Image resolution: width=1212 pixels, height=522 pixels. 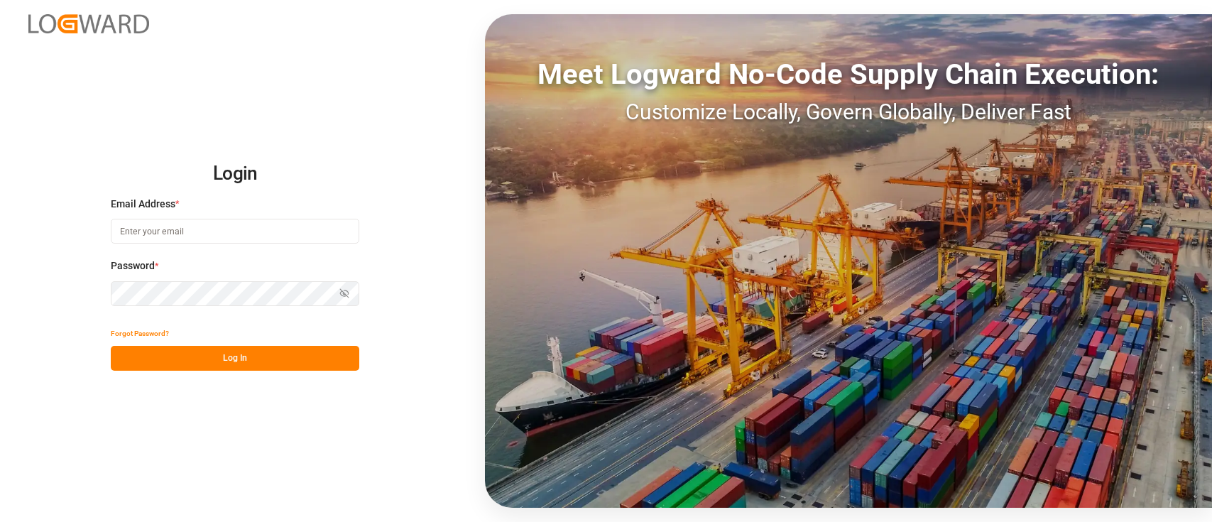 What do you see at coordinates (849, 75) in the screenshot?
I see `div: Meet Logward No-Code Supply Chain Execution:` at bounding box center [849, 75].